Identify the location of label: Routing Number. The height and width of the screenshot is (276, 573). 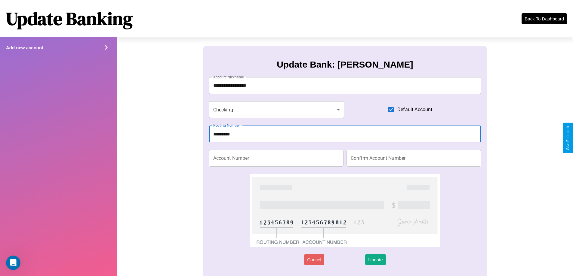
(226, 125).